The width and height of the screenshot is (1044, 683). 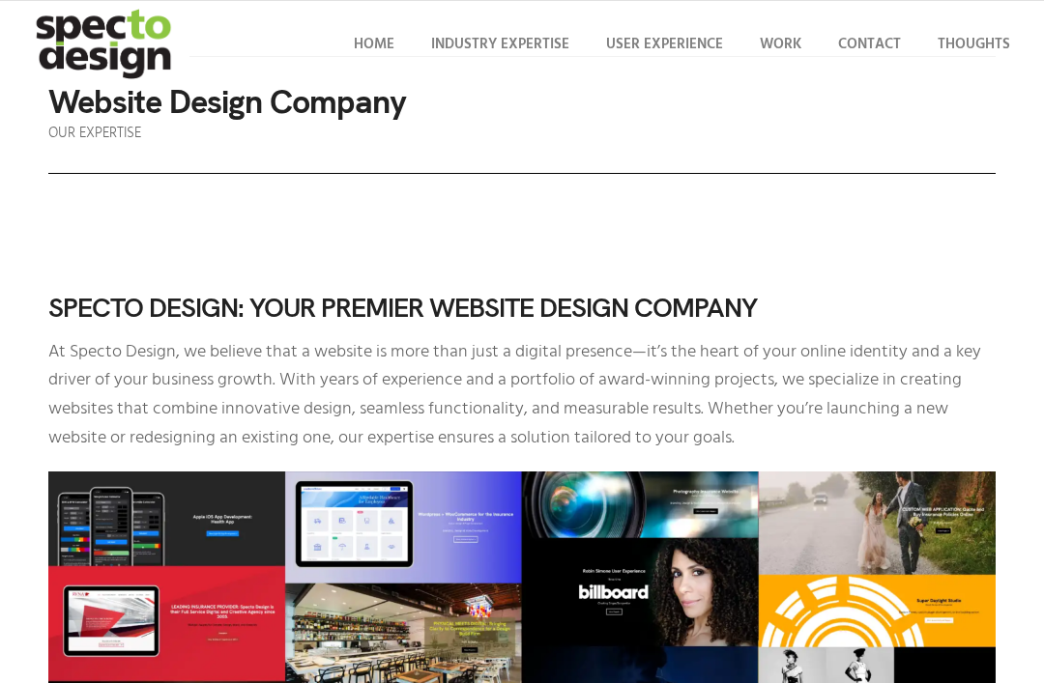 I want to click on a: Home, so click(x=374, y=44).